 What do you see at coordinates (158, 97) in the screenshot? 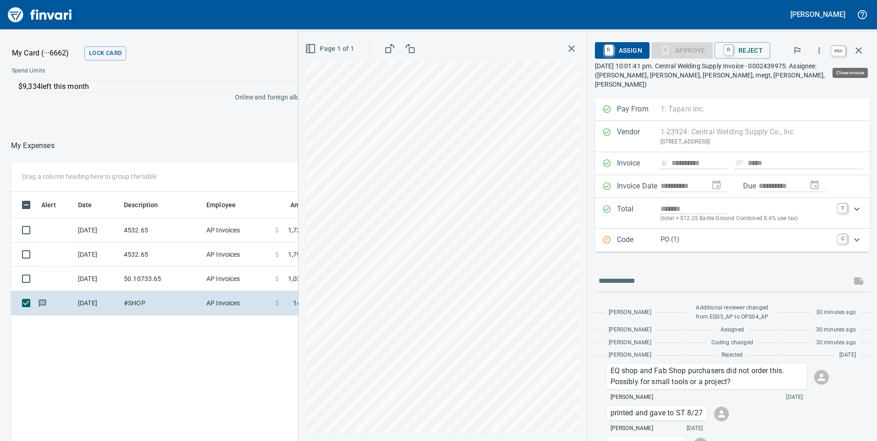
I see `p: Online and foreign allowed` at bounding box center [158, 97].